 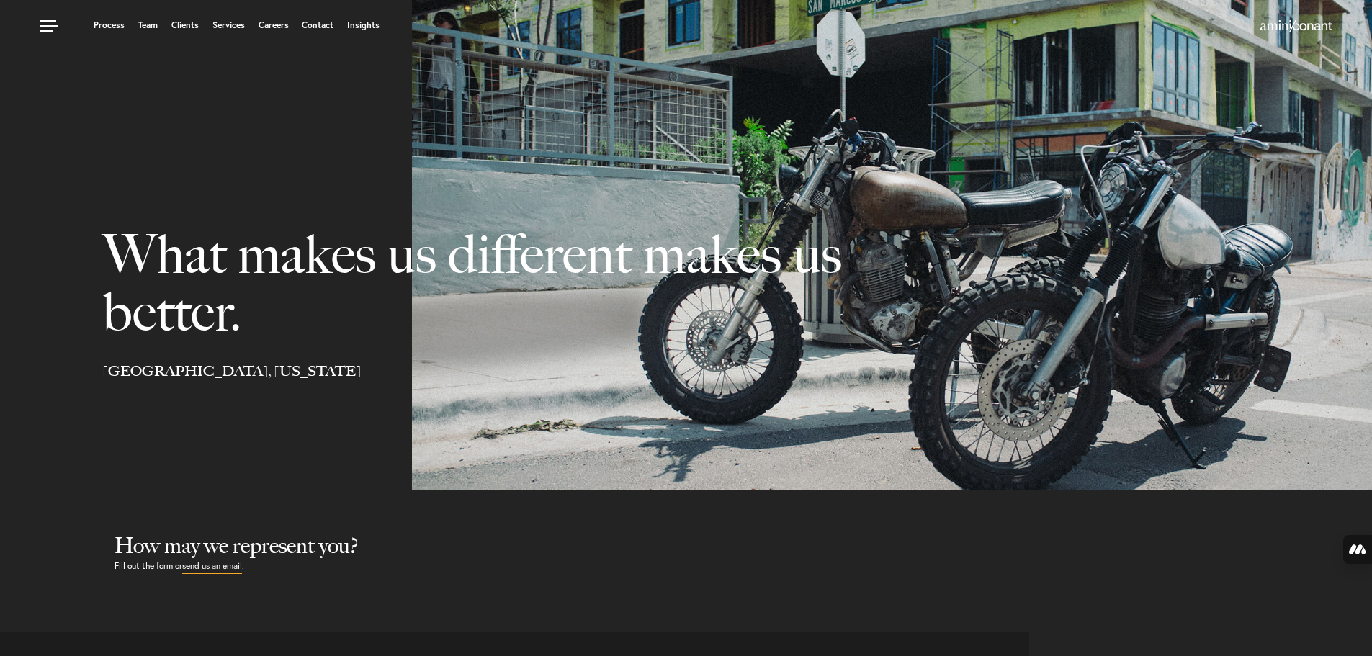 What do you see at coordinates (1296, 26) in the screenshot?
I see `img: Amini & Conant` at bounding box center [1296, 26].